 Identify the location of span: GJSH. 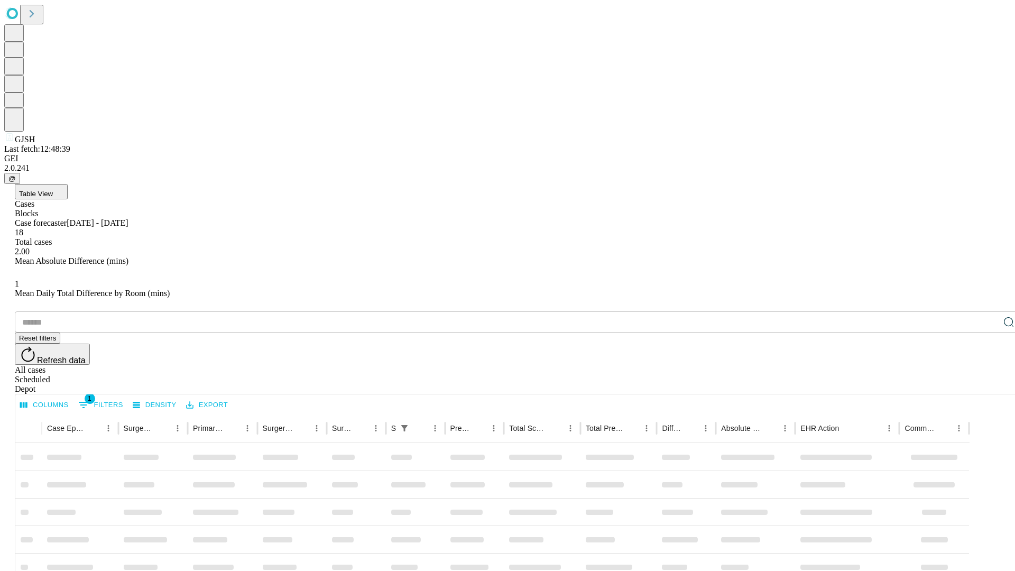
(25, 139).